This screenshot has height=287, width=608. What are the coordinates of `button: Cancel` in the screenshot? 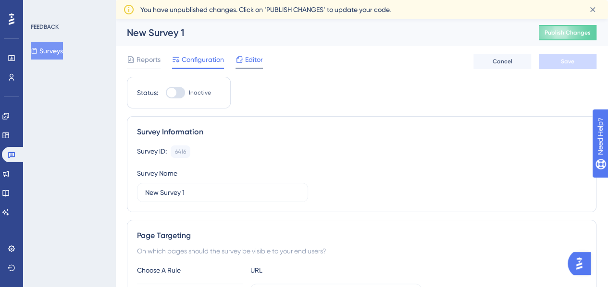 It's located at (502, 62).